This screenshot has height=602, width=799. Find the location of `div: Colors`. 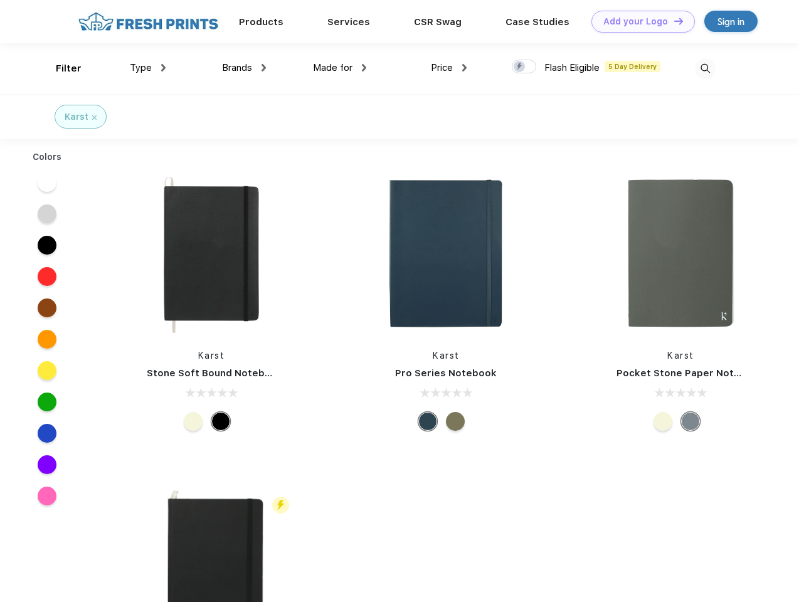

div: Colors is located at coordinates (47, 157).